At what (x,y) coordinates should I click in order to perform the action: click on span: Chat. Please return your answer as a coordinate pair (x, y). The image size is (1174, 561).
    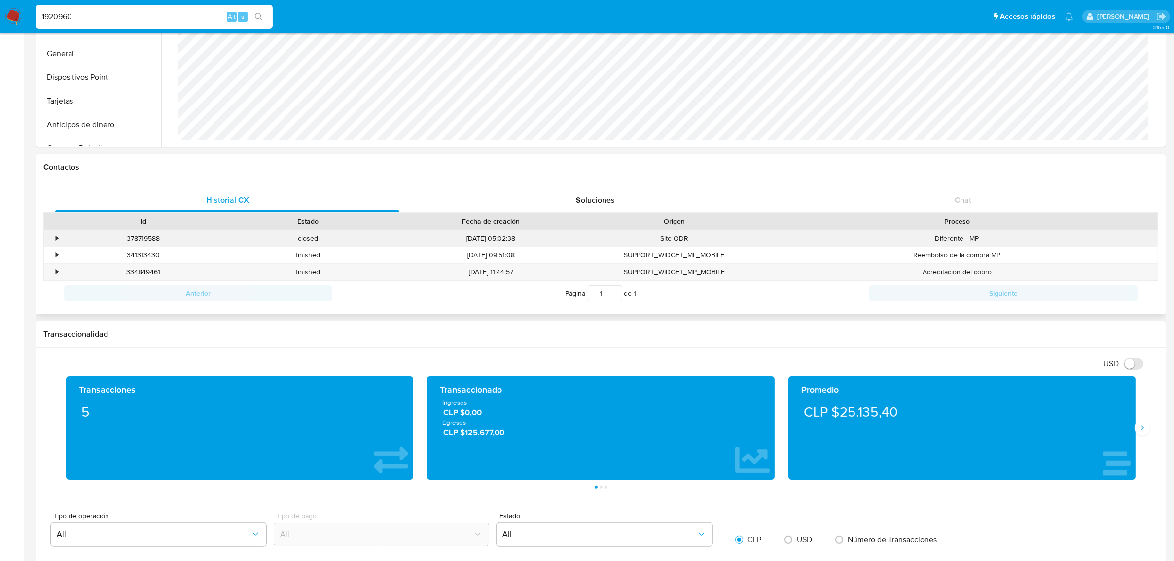
    Looking at the image, I should click on (963, 200).